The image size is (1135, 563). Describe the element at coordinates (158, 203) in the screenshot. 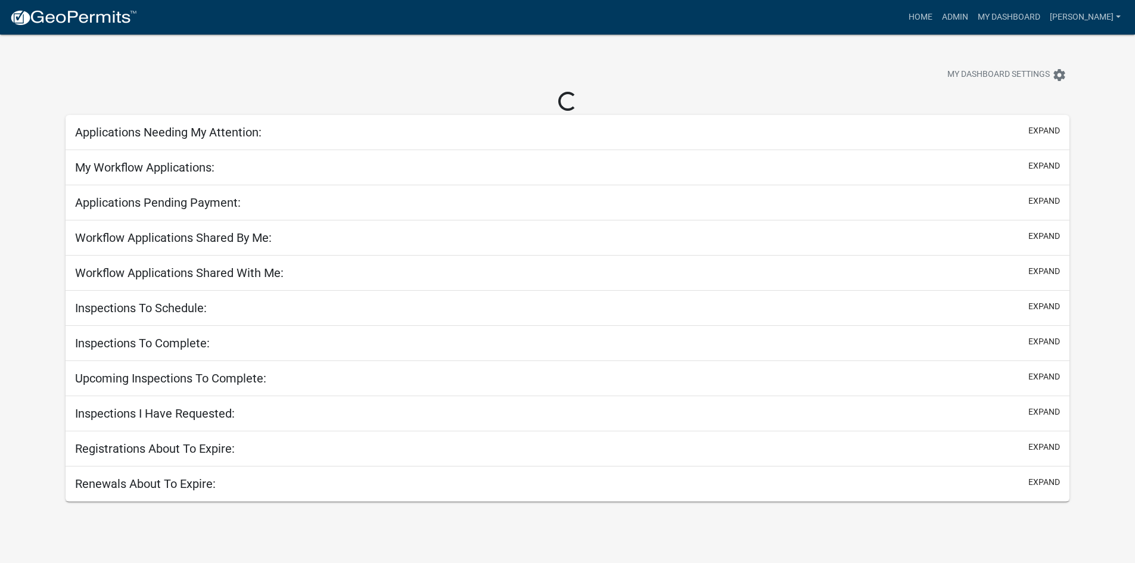

I see `h5: Applications Pending Payment:` at that location.